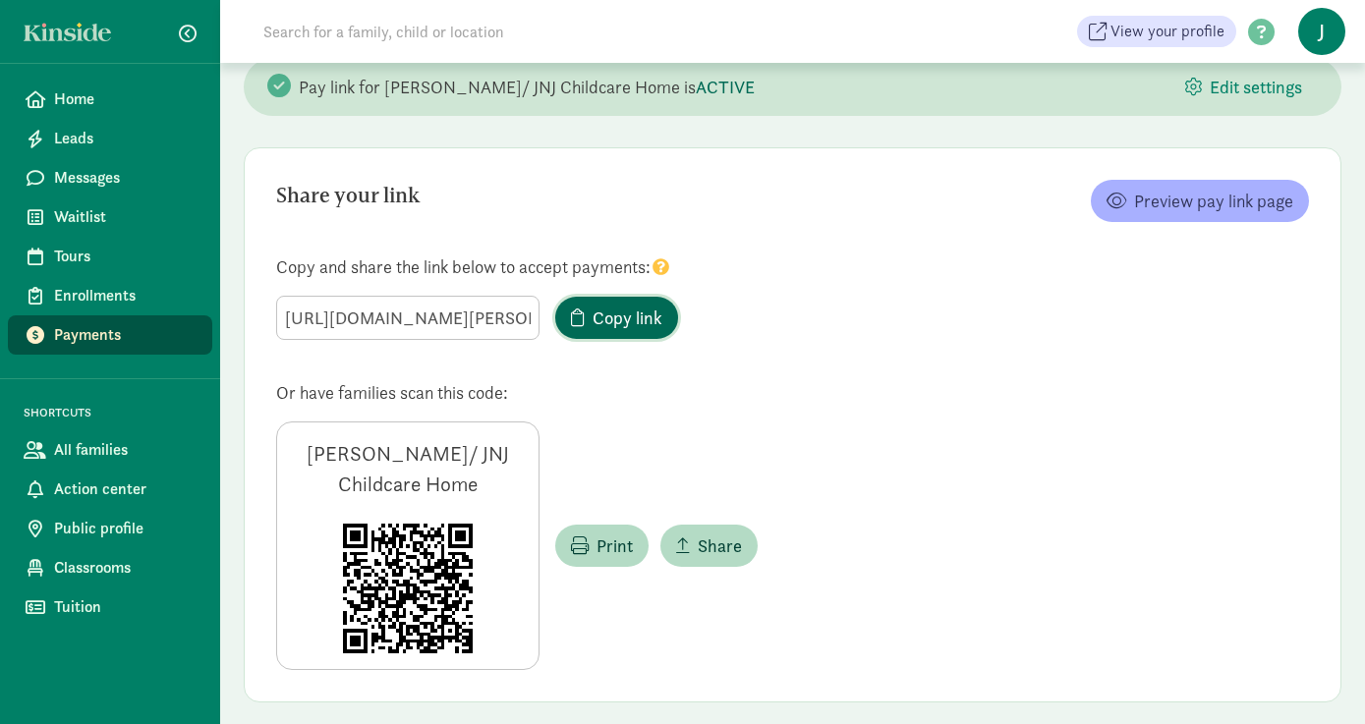 The height and width of the screenshot is (724, 1365). What do you see at coordinates (527, 31) in the screenshot?
I see `input: Search for a family, child or location` at bounding box center [527, 31].